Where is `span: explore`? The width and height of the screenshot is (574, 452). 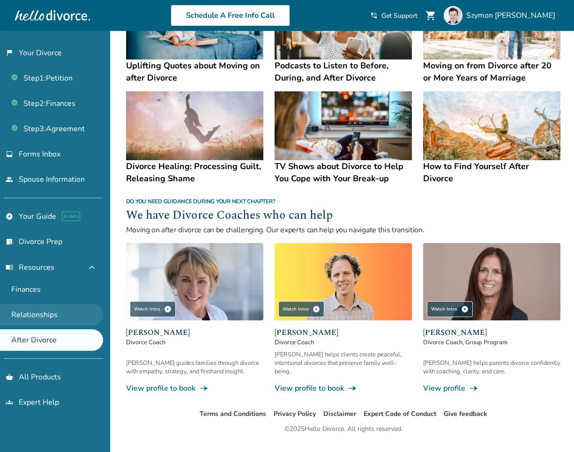
span: explore is located at coordinates (9, 216).